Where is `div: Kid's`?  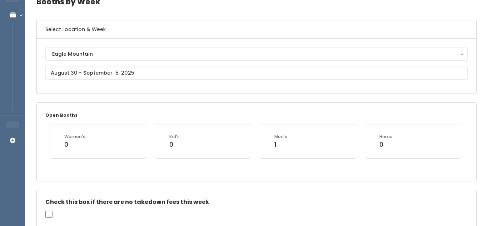 div: Kid's is located at coordinates (174, 137).